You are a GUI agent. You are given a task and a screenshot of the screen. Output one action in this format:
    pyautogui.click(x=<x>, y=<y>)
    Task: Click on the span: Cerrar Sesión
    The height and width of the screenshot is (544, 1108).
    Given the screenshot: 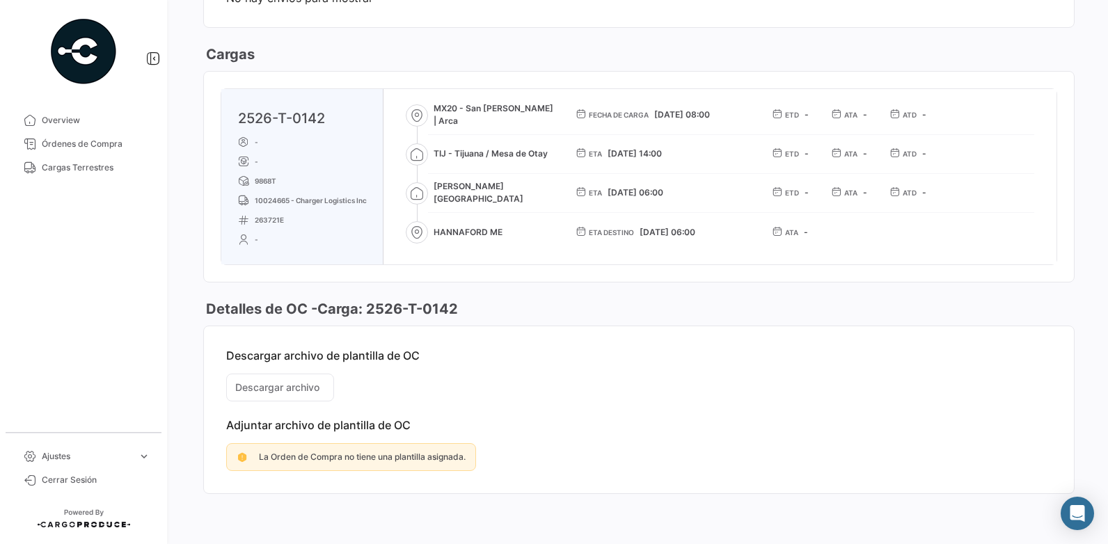 What is the action you would take?
    pyautogui.click(x=96, y=480)
    